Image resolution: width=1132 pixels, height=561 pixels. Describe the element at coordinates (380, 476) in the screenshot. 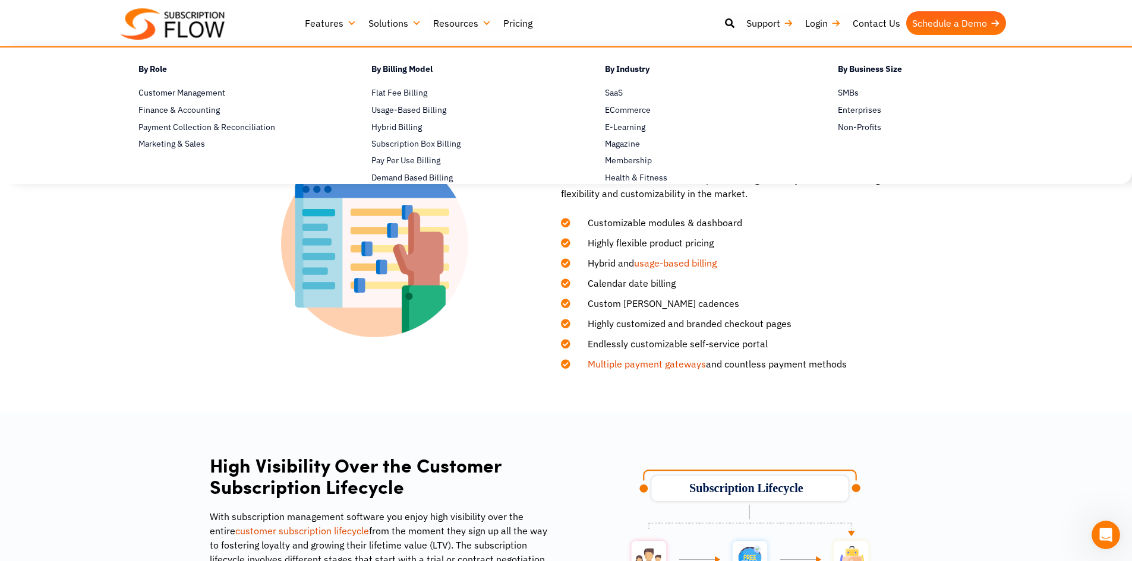

I see `h2: High Visibility Over the Customer Subscription Lifecycle` at that location.